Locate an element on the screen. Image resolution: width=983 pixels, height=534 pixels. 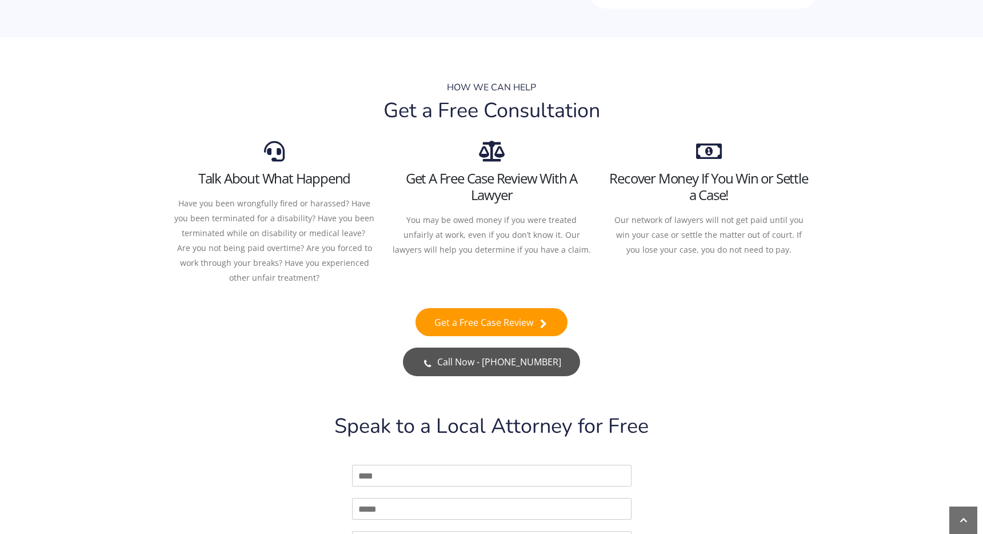
h3: Get A Free Case Review With A Lawyer is located at coordinates (492, 187).